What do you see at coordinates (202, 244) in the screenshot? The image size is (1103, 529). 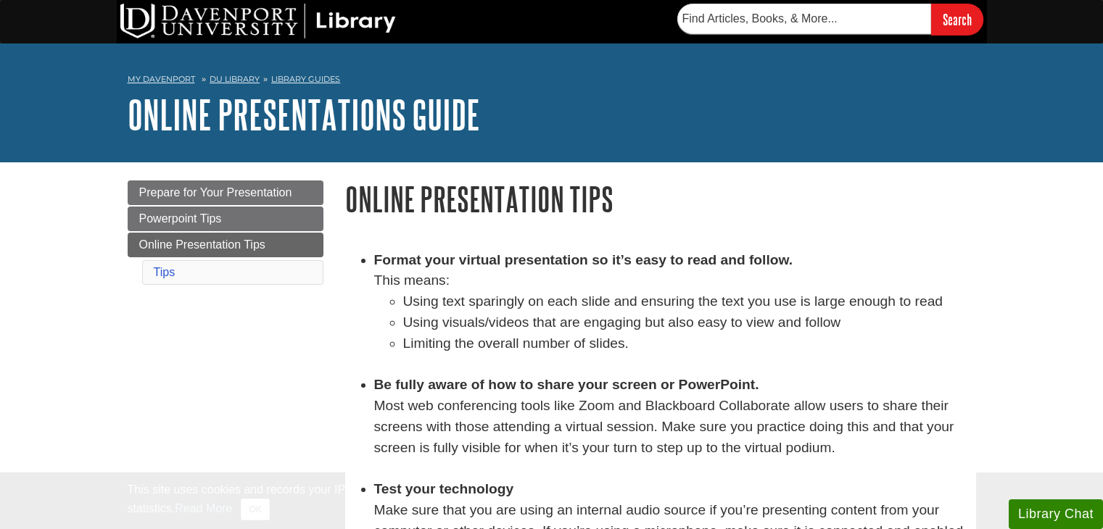 I see `span: Online Presentation Tips` at bounding box center [202, 244].